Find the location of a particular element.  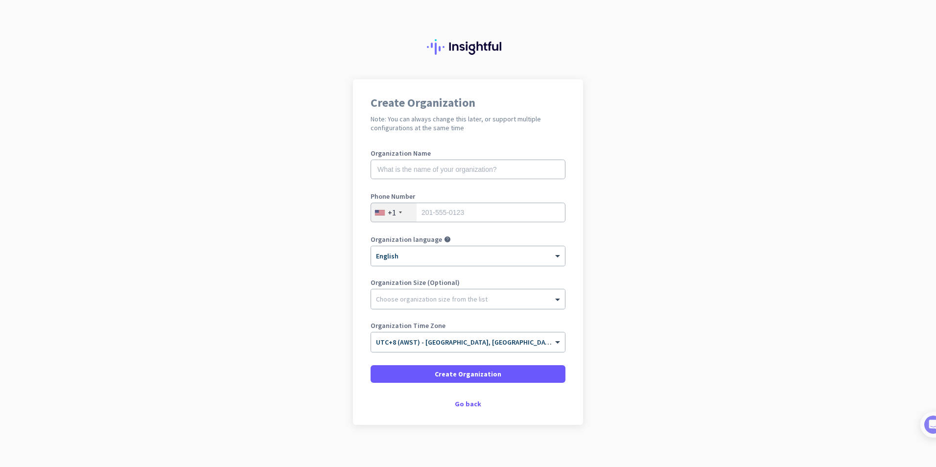

img: Insightful is located at coordinates (468, 47).